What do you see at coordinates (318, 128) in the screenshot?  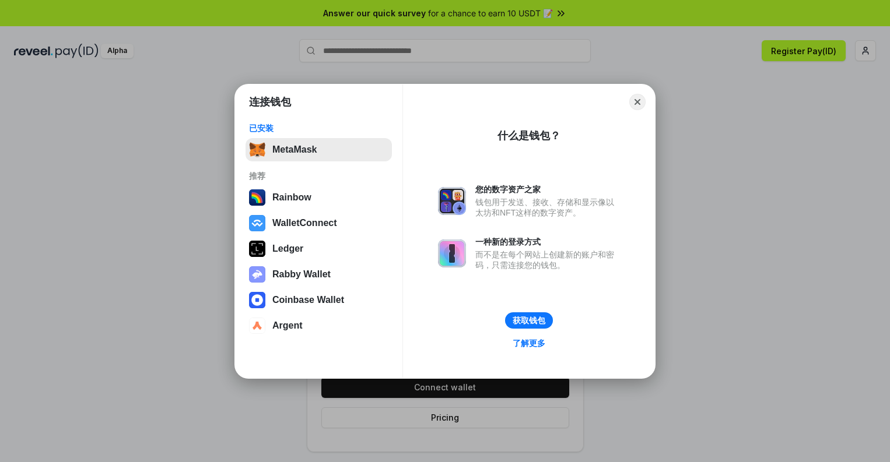 I see `div: 已安装` at bounding box center [318, 128].